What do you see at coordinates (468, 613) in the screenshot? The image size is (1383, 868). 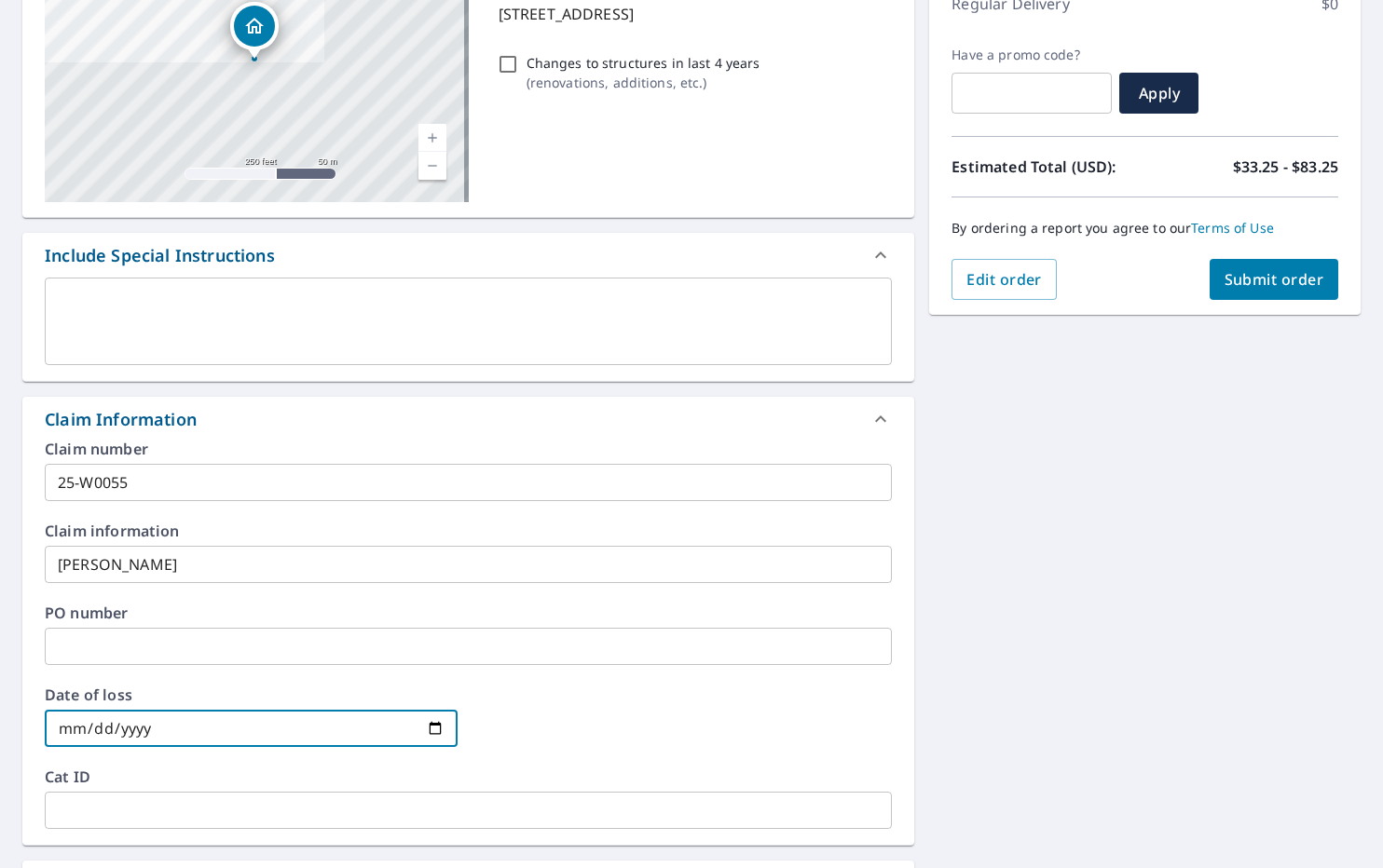 I see `label: PO number` at bounding box center [468, 613].